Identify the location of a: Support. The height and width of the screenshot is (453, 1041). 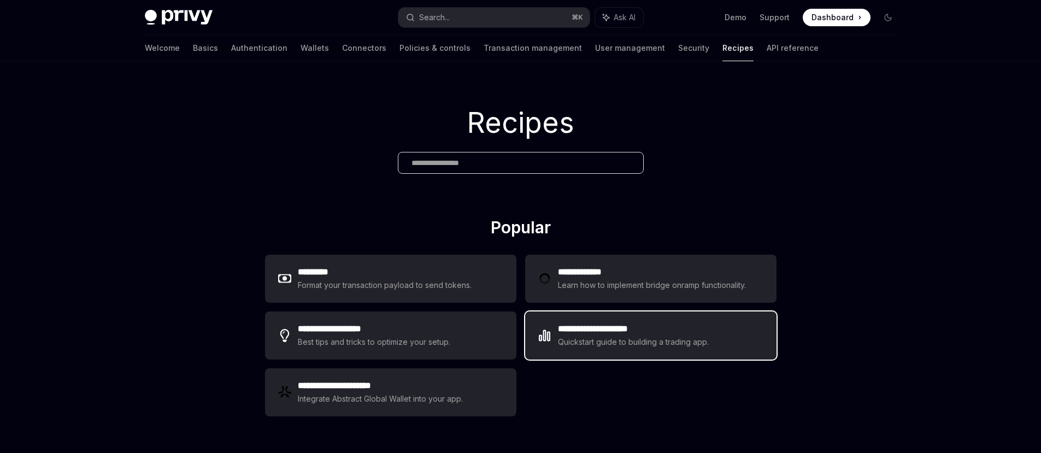
(774, 17).